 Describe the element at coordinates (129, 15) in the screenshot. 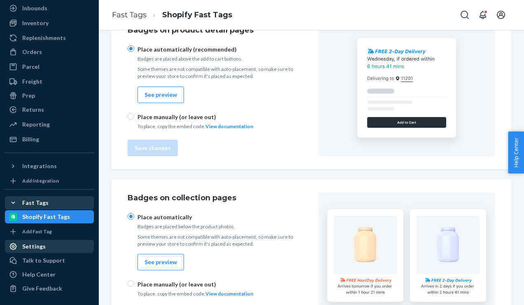

I see `a: Fast Tags` at that location.